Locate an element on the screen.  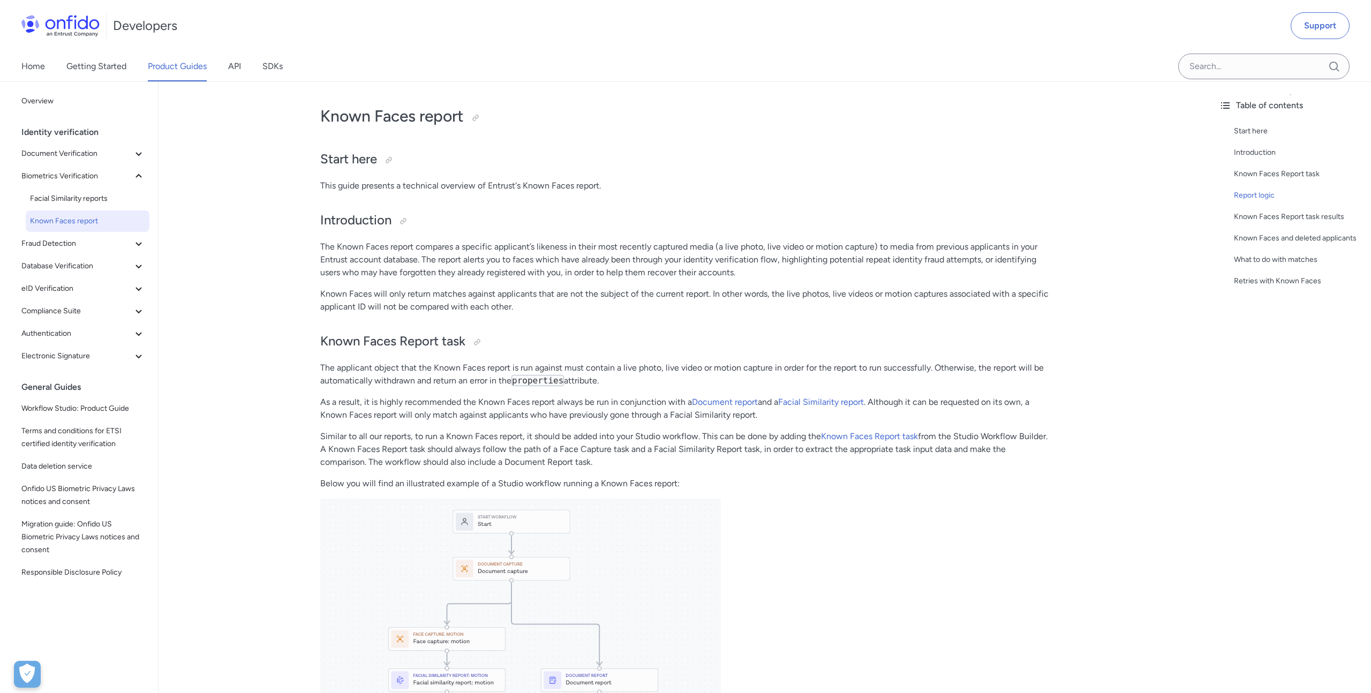
div: Introduction is located at coordinates (1298, 153).